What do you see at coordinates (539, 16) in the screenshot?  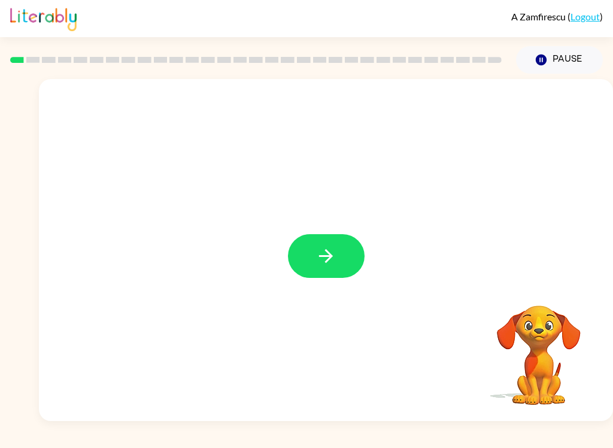 I see `span: A Zamfirescu` at bounding box center [539, 16].